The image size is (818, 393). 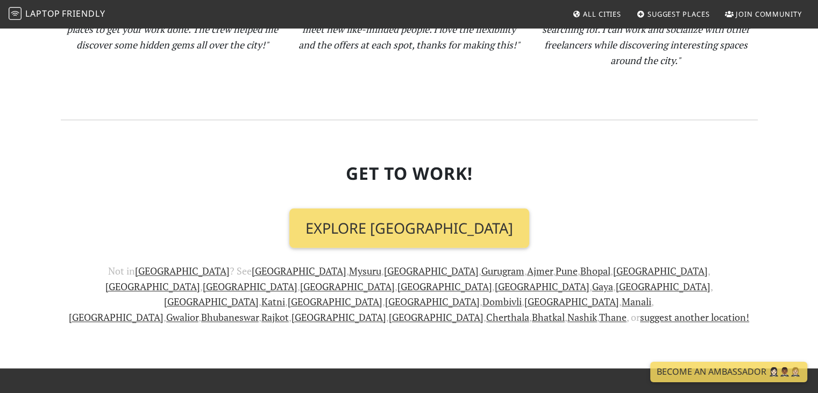 What do you see at coordinates (595, 271) in the screenshot?
I see `a: Bhopal` at bounding box center [595, 271].